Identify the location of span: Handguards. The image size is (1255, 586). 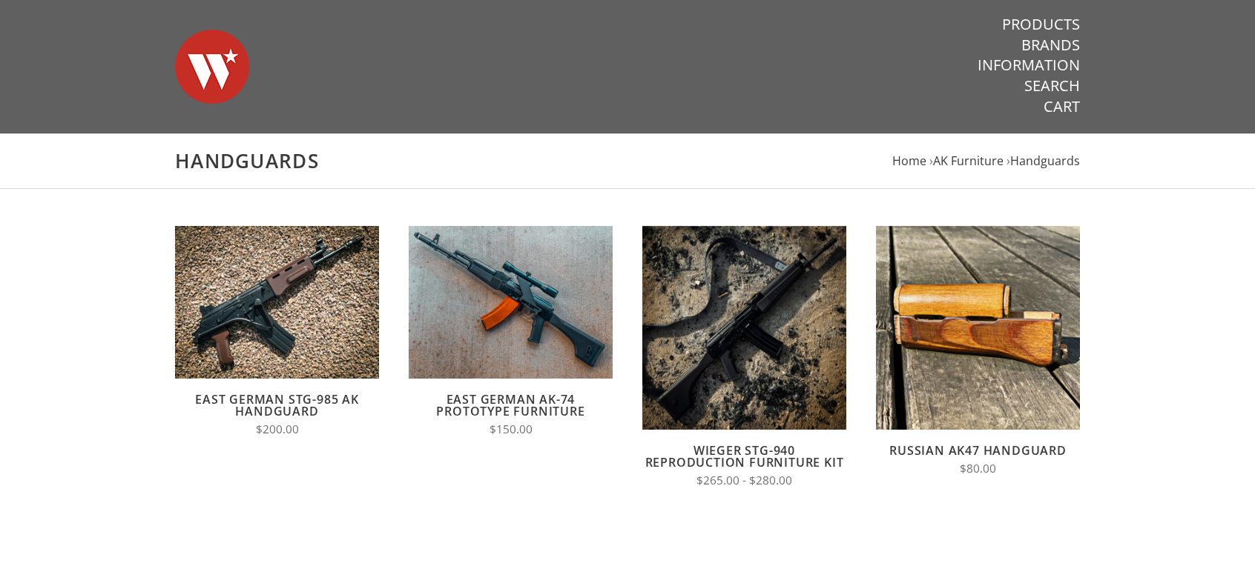
(1045, 161).